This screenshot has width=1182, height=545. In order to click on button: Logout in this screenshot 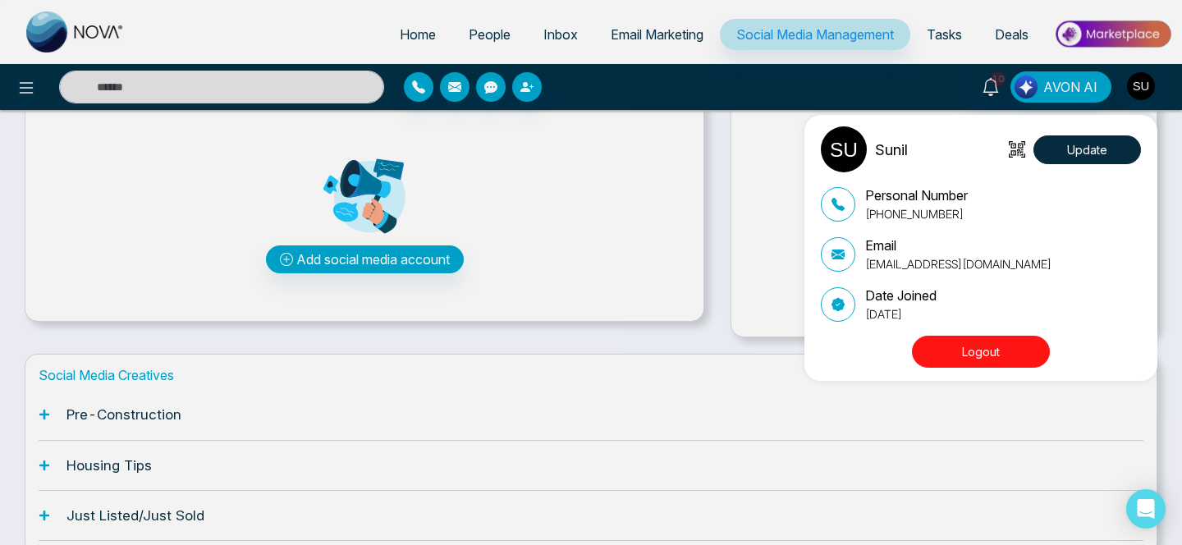, I will do `click(981, 351)`.